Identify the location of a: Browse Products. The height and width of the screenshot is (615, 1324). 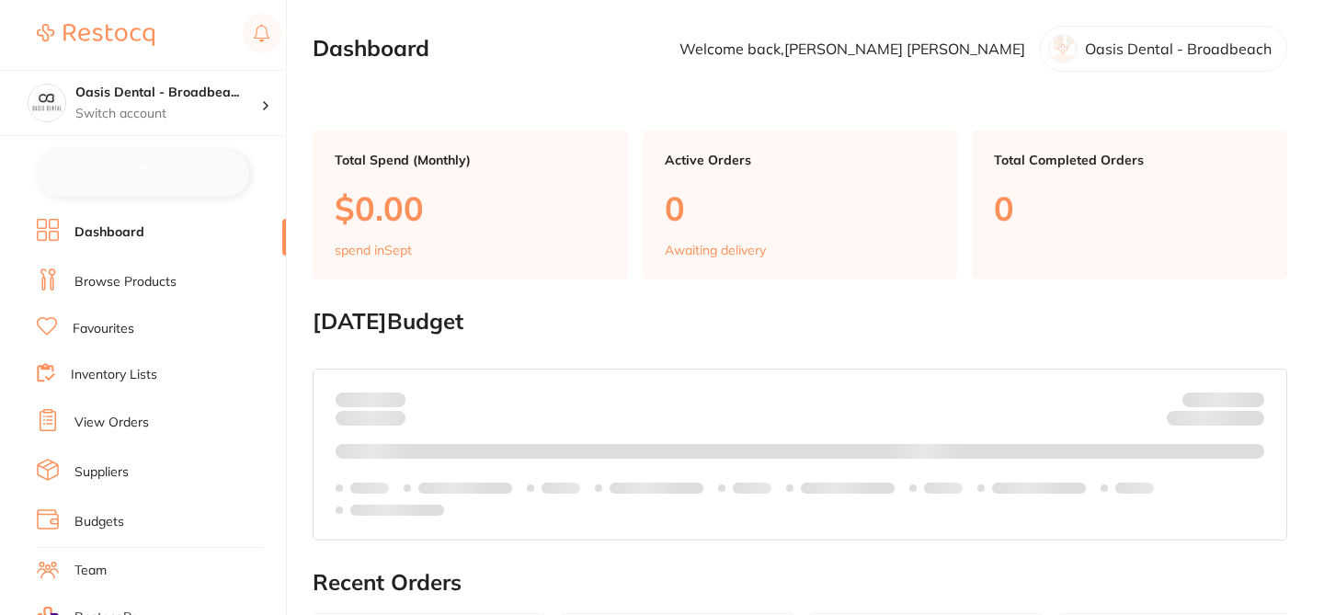
(125, 282).